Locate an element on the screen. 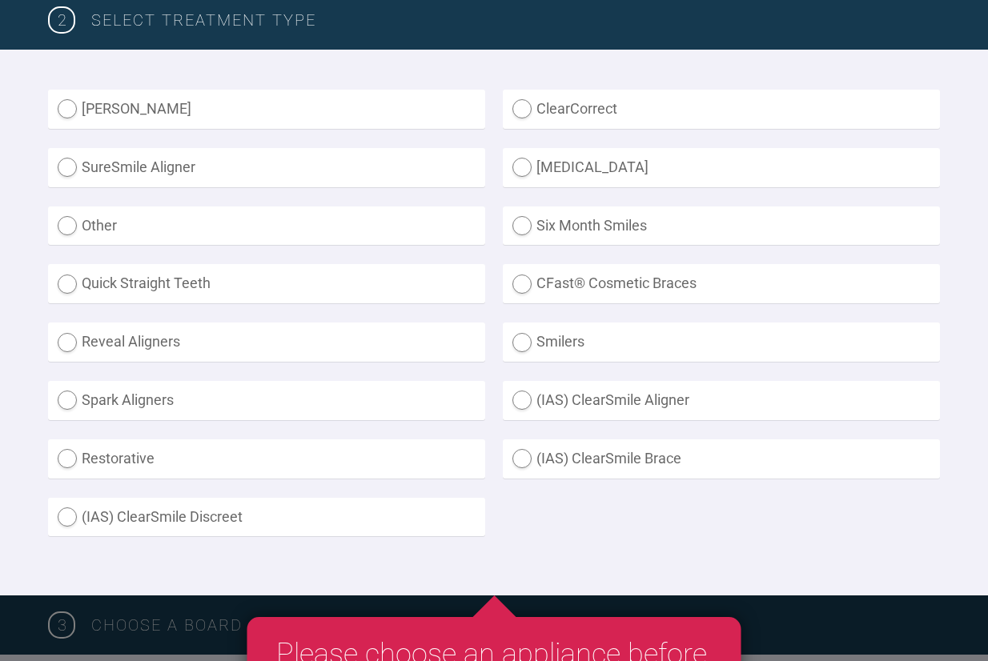 This screenshot has width=988, height=661. label: Other is located at coordinates (267, 226).